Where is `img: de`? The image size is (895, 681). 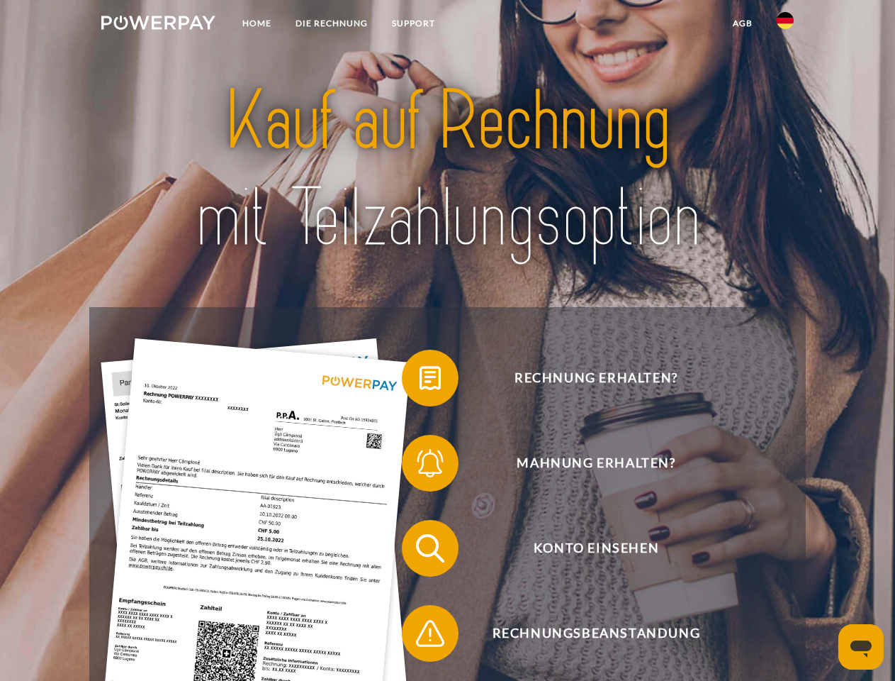
img: de is located at coordinates (786, 21).